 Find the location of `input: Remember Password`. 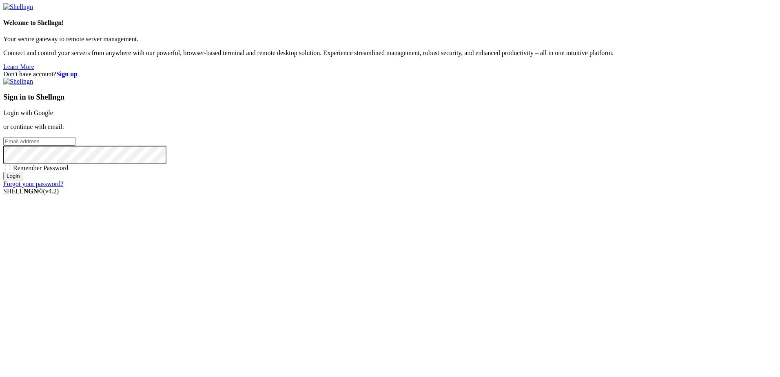

input: Remember Password is located at coordinates (7, 167).